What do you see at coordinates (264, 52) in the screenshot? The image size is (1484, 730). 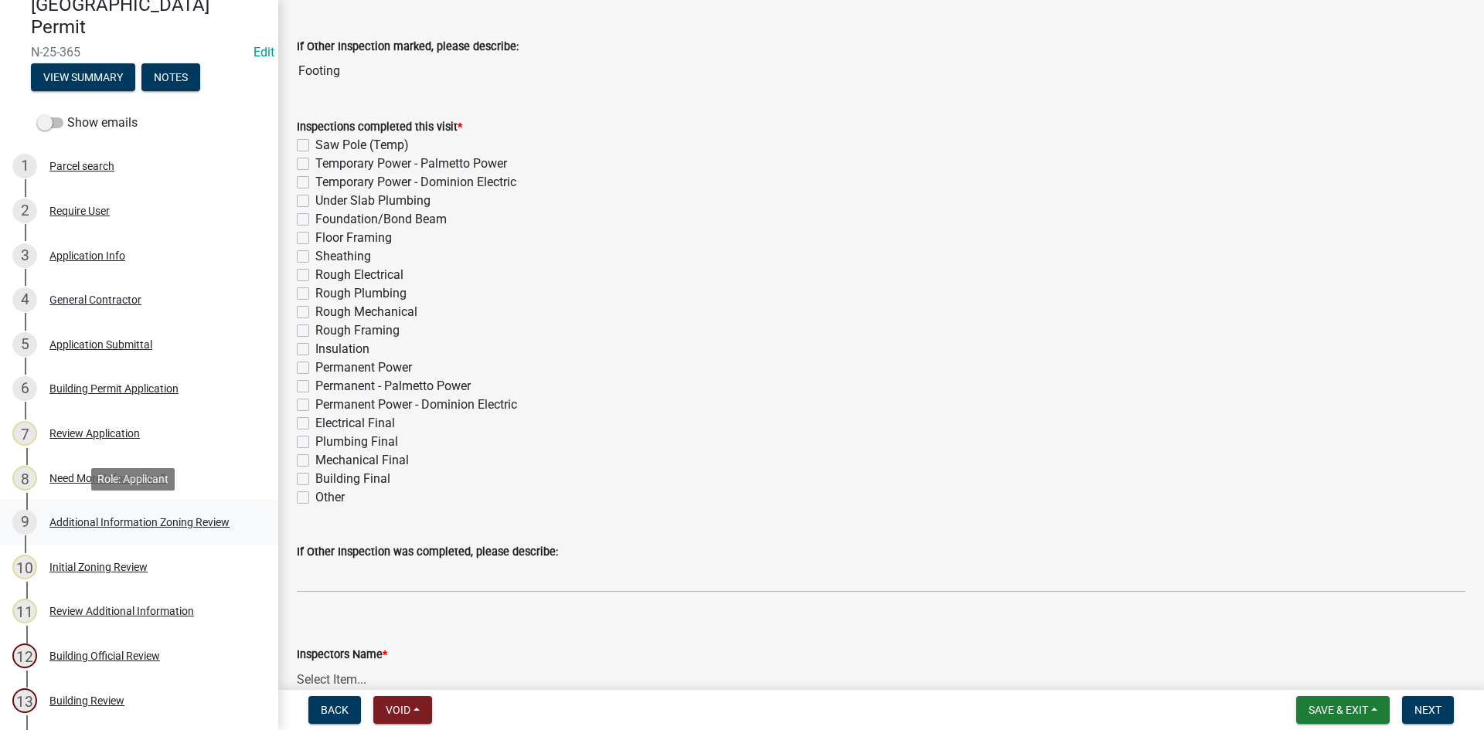 I see `a: Edit` at bounding box center [264, 52].